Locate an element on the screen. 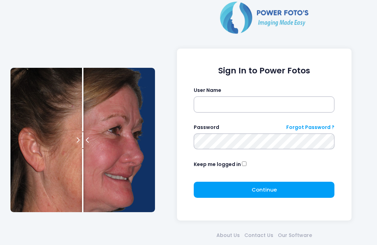 The height and width of the screenshot is (245, 377). a: About Us is located at coordinates (228, 235).